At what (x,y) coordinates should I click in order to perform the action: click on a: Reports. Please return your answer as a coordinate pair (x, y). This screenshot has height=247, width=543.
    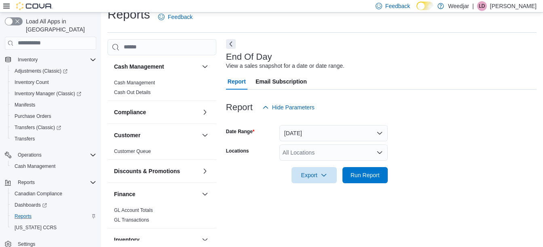
    Looking at the image, I should click on (23, 217).